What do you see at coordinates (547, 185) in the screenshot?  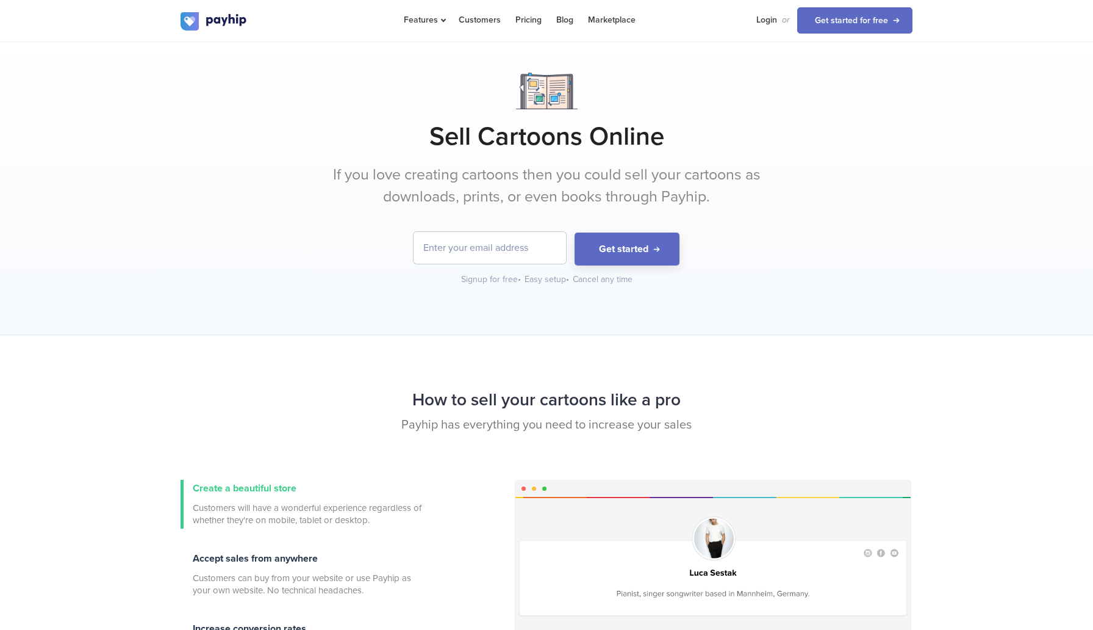 I see `p: If you love creating cartoons then you could sell your cartoons as downloads, prints, or even boo...` at bounding box center [547, 185].